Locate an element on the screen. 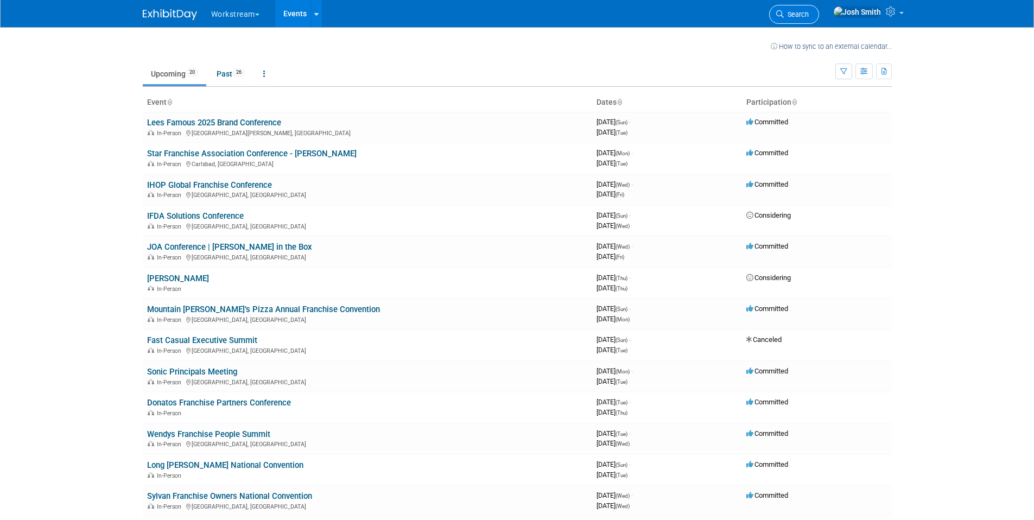 The image size is (1034, 520). span: Considering is located at coordinates (769, 215).